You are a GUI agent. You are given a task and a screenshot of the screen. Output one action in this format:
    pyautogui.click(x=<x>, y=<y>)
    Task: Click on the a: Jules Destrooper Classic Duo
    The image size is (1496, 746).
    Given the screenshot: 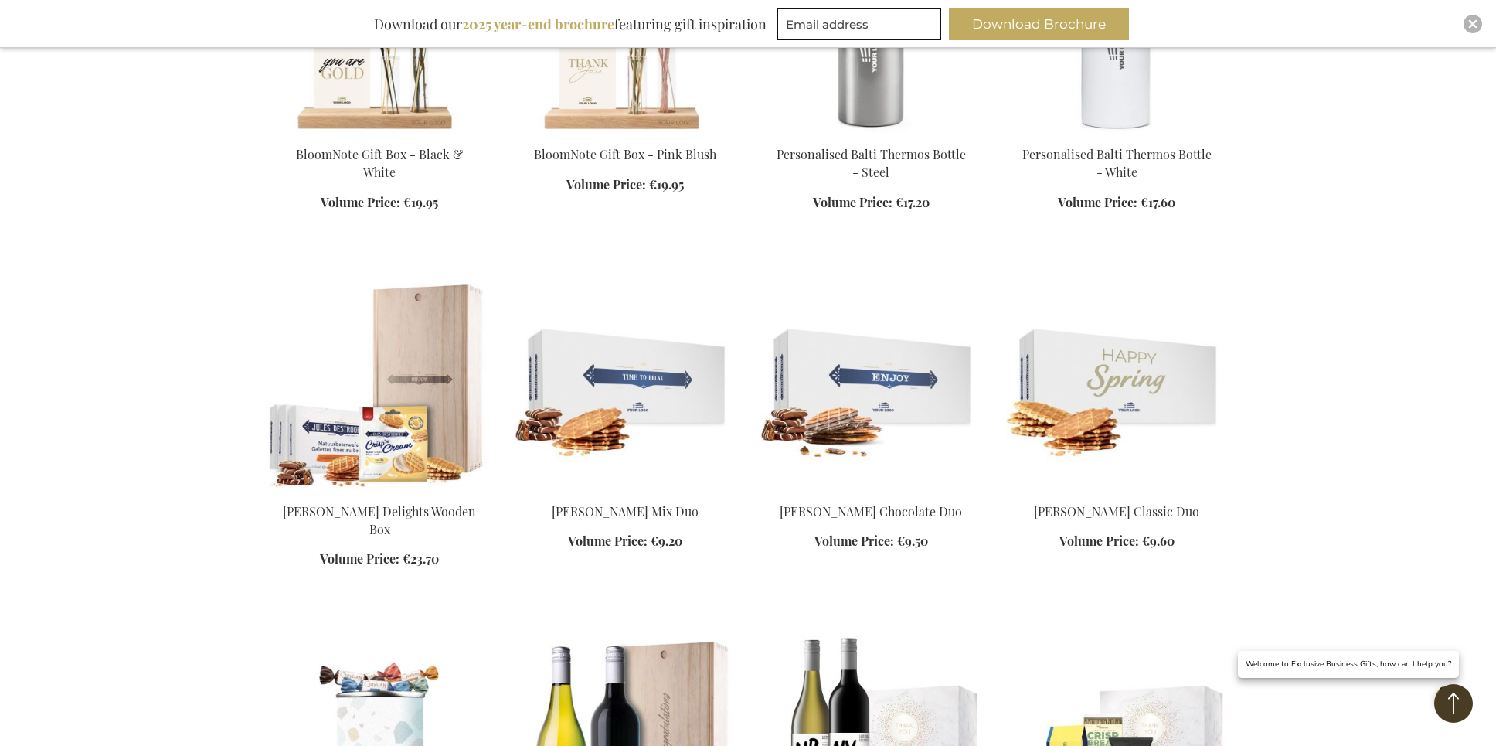 What is the action you would take?
    pyautogui.click(x=1117, y=491)
    